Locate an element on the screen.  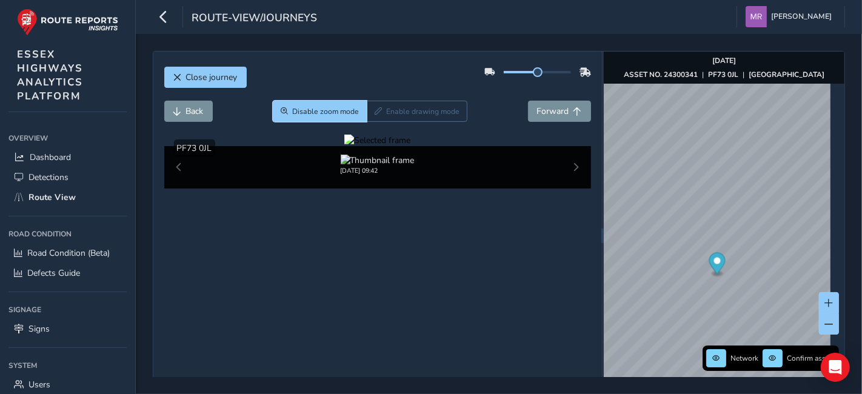
button: Forward is located at coordinates (560, 111).